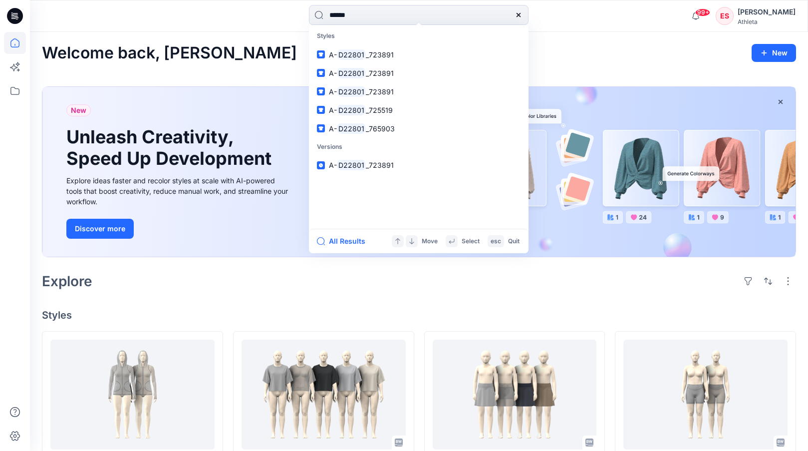 This screenshot has width=808, height=451. Describe the element at coordinates (514, 394) in the screenshot. I see `a: A-D18625_525453` at that location.